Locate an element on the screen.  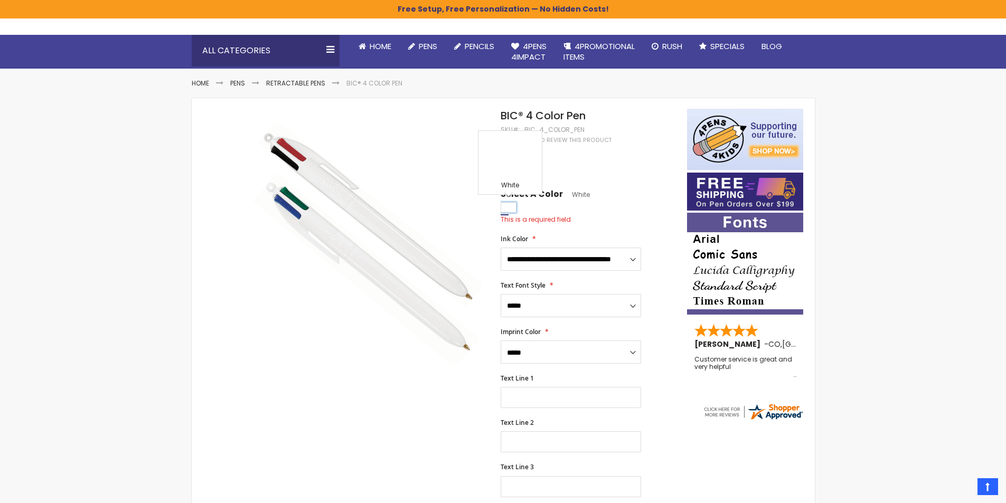
span: Text Line 1 is located at coordinates (517, 378).